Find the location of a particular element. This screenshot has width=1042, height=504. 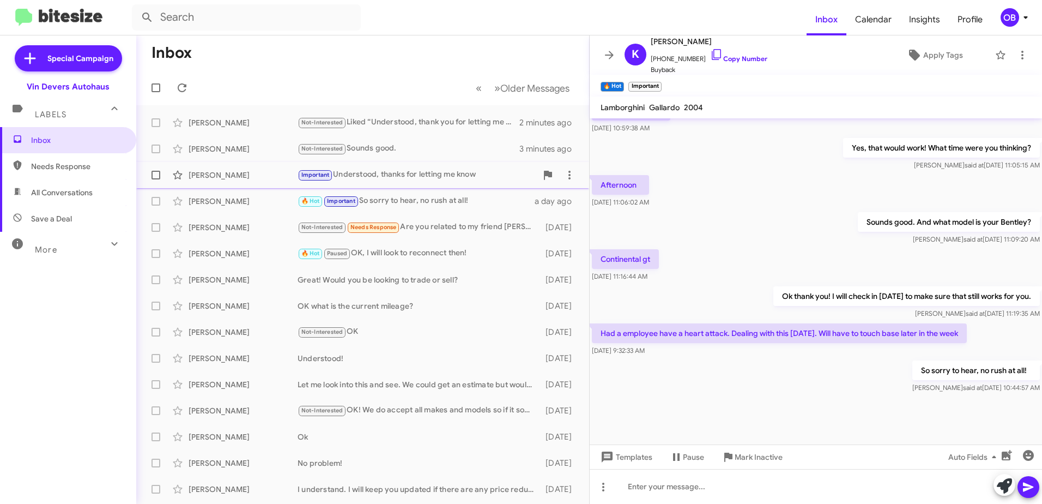

span: Mark Inactive is located at coordinates (759, 457).